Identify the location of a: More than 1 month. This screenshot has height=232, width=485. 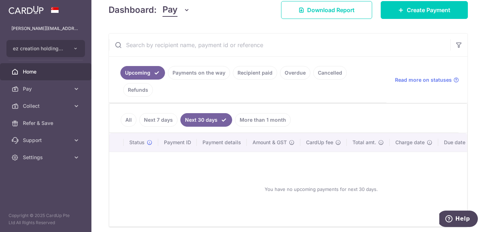
(263, 120).